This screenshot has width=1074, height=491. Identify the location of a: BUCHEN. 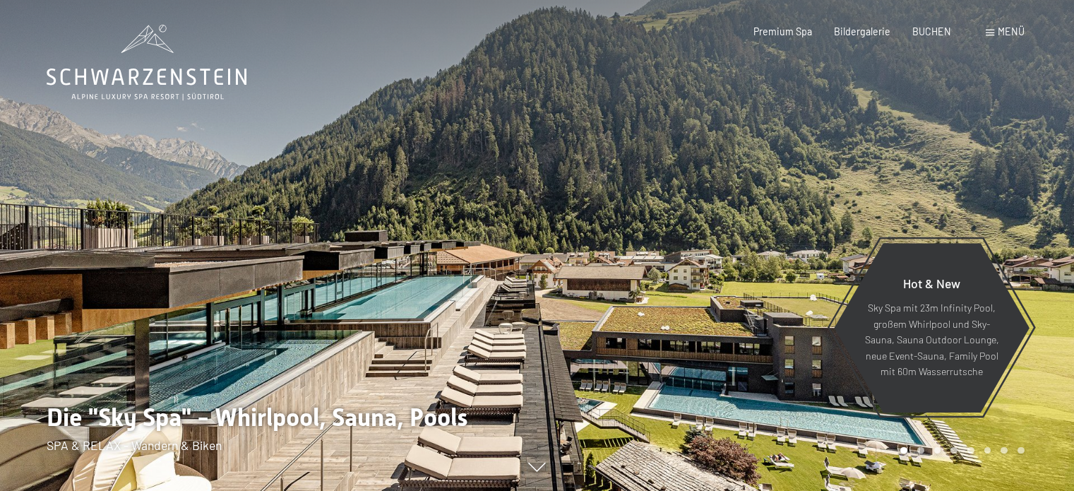
(932, 31).